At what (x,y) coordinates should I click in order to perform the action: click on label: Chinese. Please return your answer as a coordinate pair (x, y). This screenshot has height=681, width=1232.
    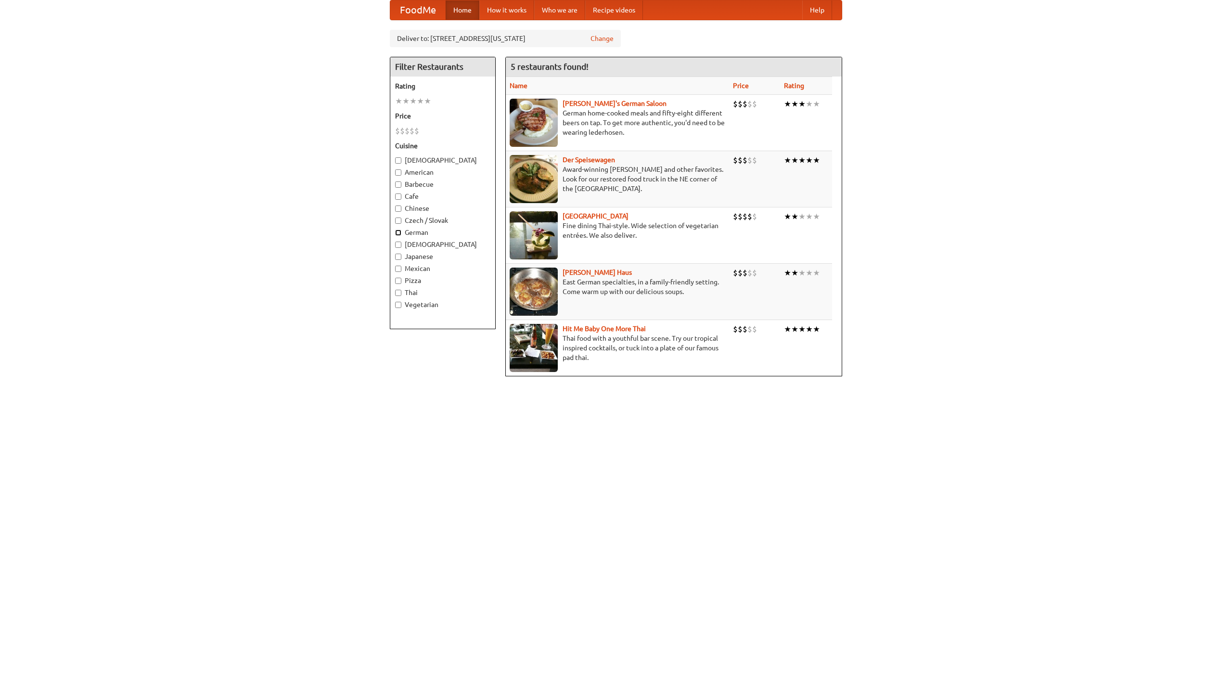
    Looking at the image, I should click on (443, 208).